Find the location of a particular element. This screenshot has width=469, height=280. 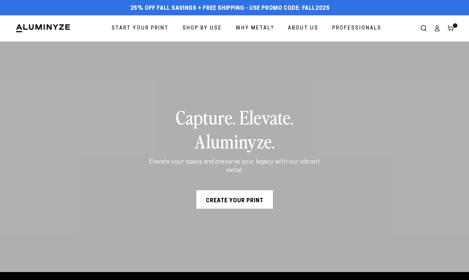

span: 1 is located at coordinates (455, 26).